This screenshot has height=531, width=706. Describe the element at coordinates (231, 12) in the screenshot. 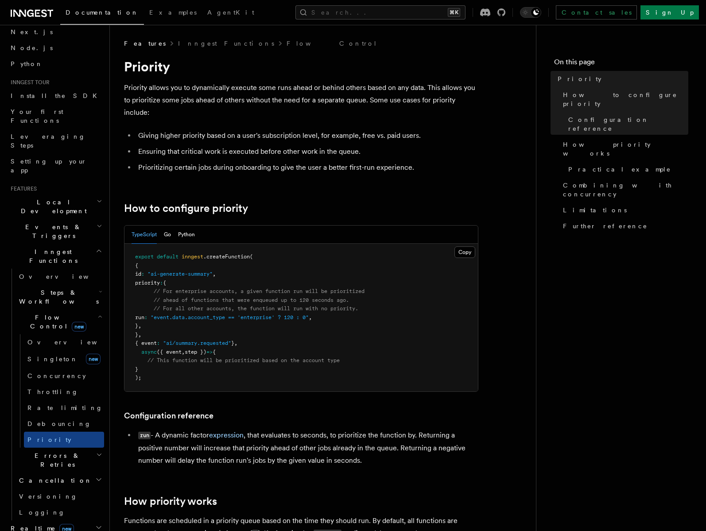

I see `span: AgentKit` at that location.